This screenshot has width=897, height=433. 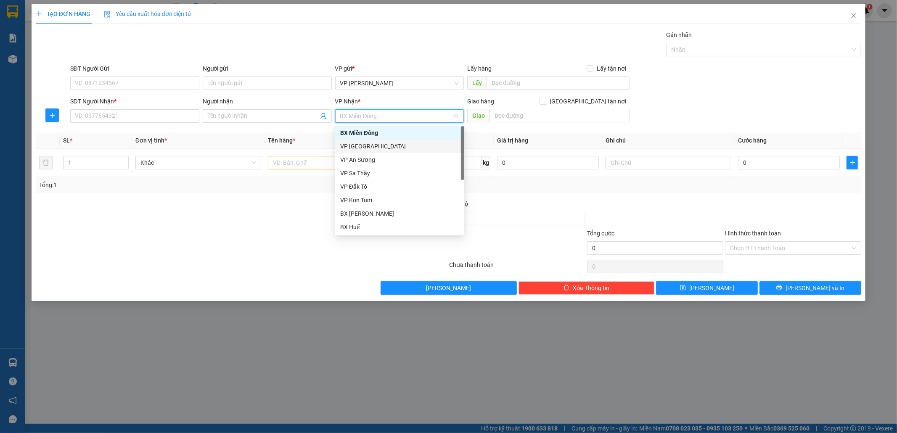 What do you see at coordinates (486, 163) in the screenshot?
I see `span: kg` at bounding box center [486, 163].